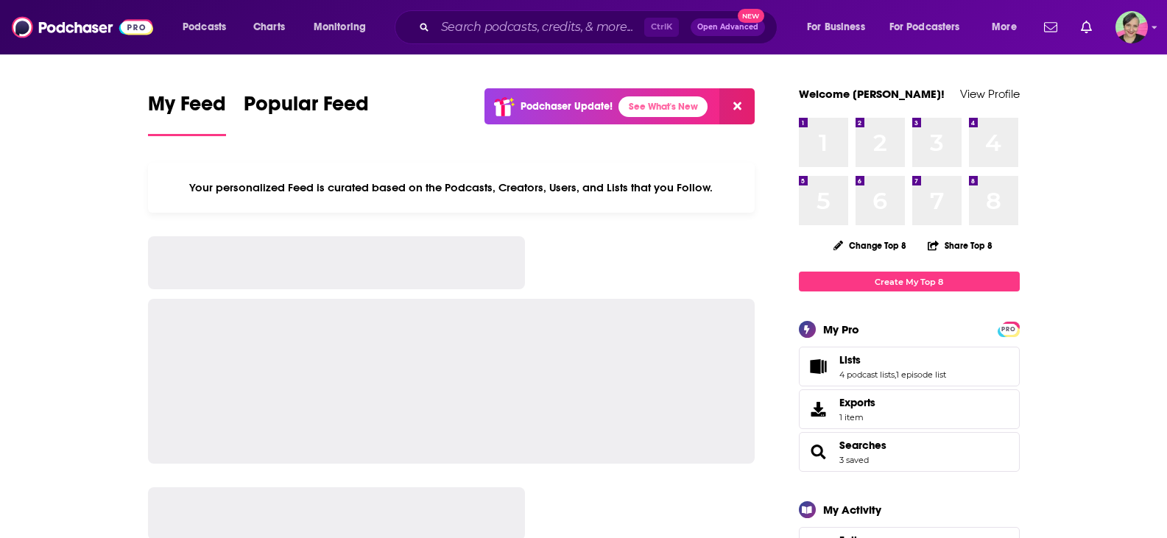 The width and height of the screenshot is (1167, 538). What do you see at coordinates (339, 27) in the screenshot?
I see `span: Monitoring` at bounding box center [339, 27].